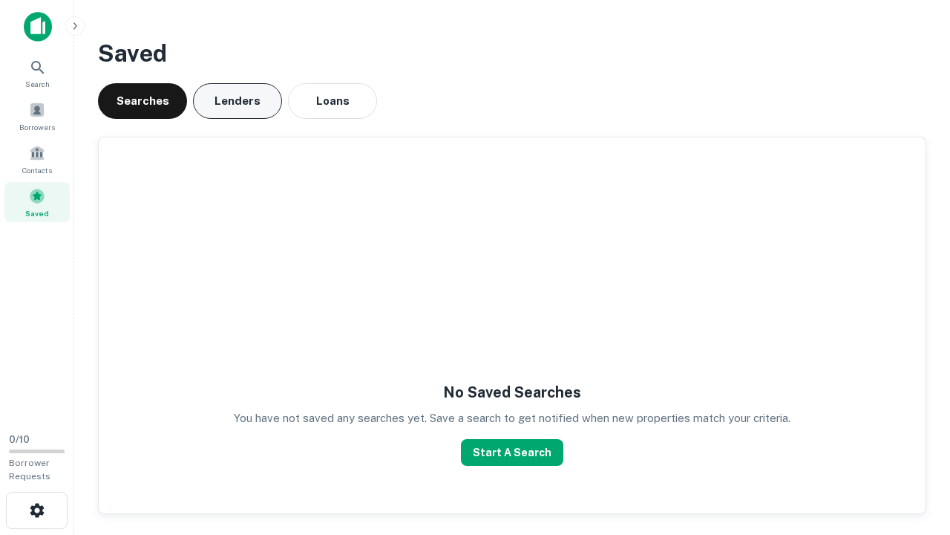 This screenshot has width=950, height=535. Describe the element at coordinates (30, 469) in the screenshot. I see `span: Borrower Requests` at that location.